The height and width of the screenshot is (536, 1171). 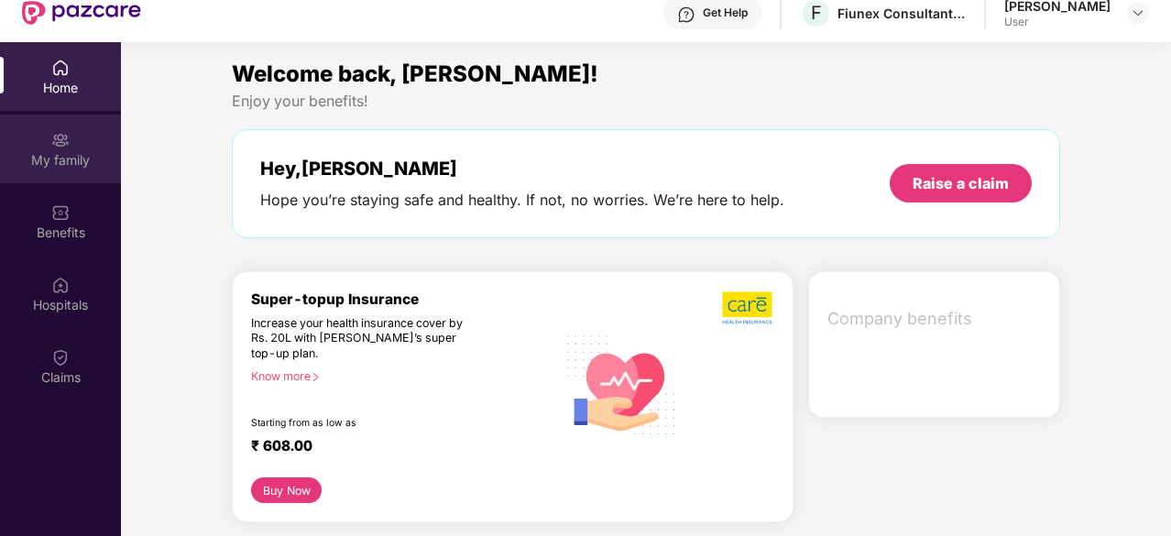 I want to click on img: New Pazcare Logo, so click(x=82, y=13).